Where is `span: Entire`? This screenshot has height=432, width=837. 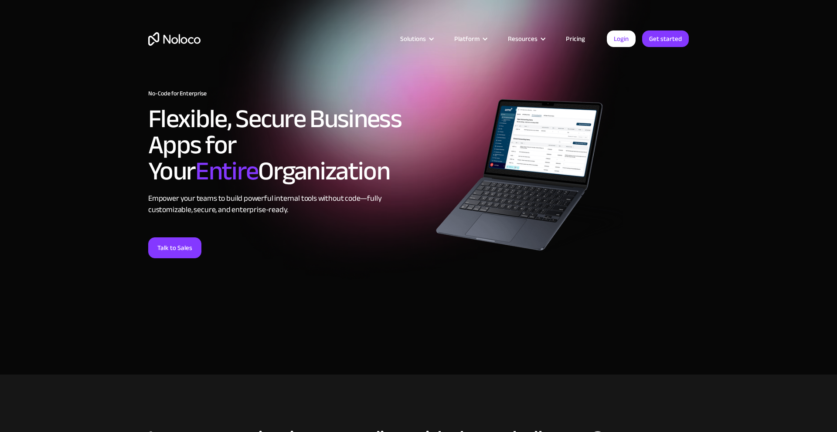
span: Entire is located at coordinates (227, 171).